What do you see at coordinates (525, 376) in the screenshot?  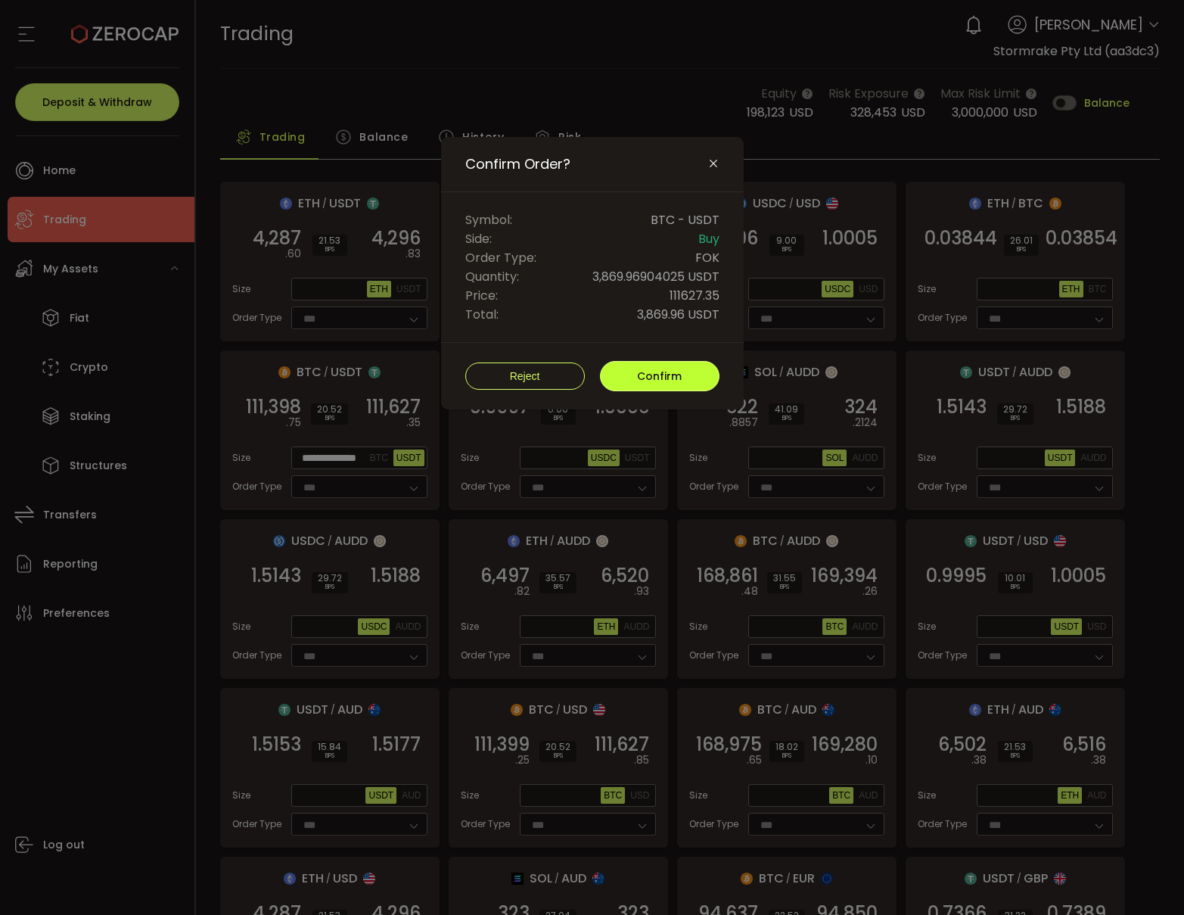 I see `span: Reject` at bounding box center [525, 376].